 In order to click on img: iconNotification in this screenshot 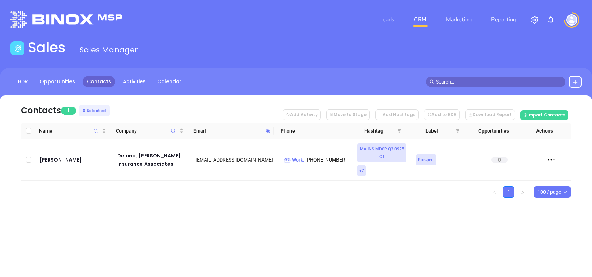, I will do `click(551, 20)`.